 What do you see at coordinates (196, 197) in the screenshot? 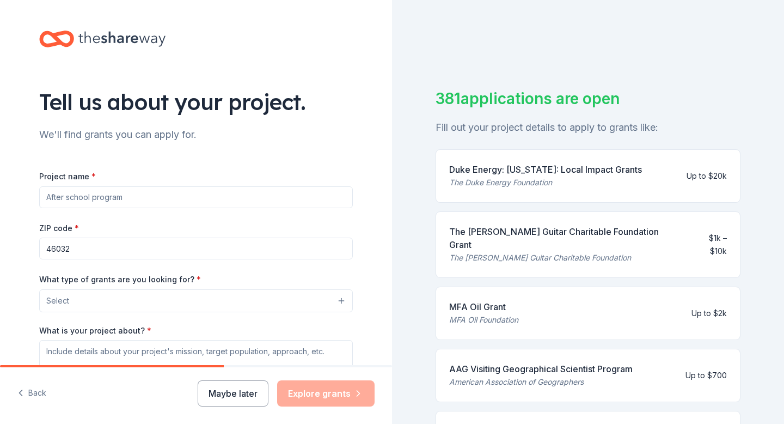
I see `input: After school program` at bounding box center [196, 197].